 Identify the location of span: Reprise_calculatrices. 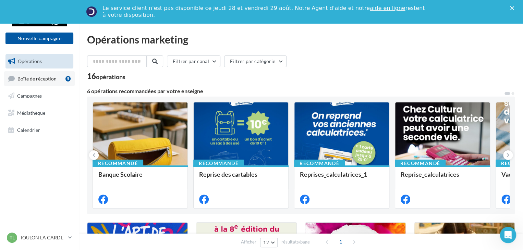
(430, 174).